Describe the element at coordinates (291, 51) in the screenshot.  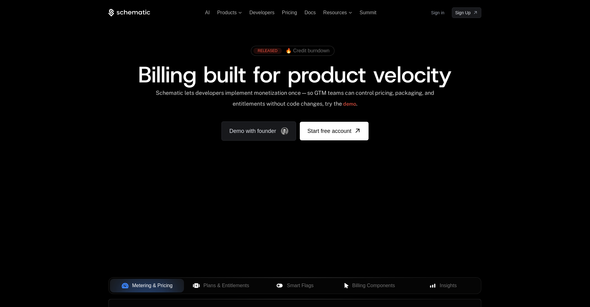
I see `a: [object Object],[object Object]` at that location.